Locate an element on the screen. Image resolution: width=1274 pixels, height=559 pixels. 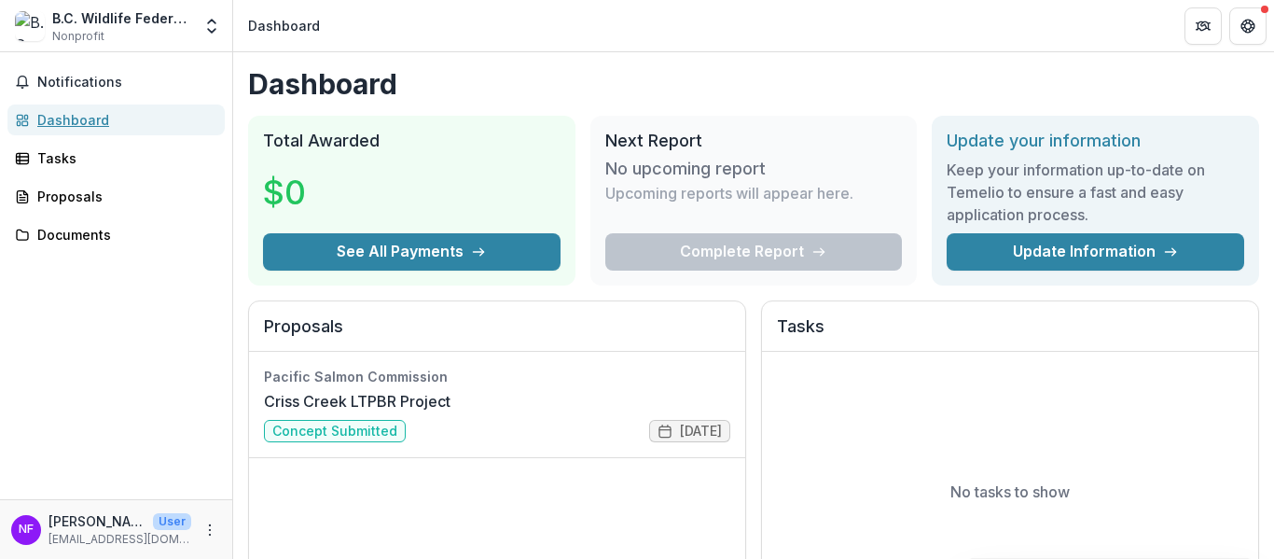
button: Get Help is located at coordinates (1248, 26).